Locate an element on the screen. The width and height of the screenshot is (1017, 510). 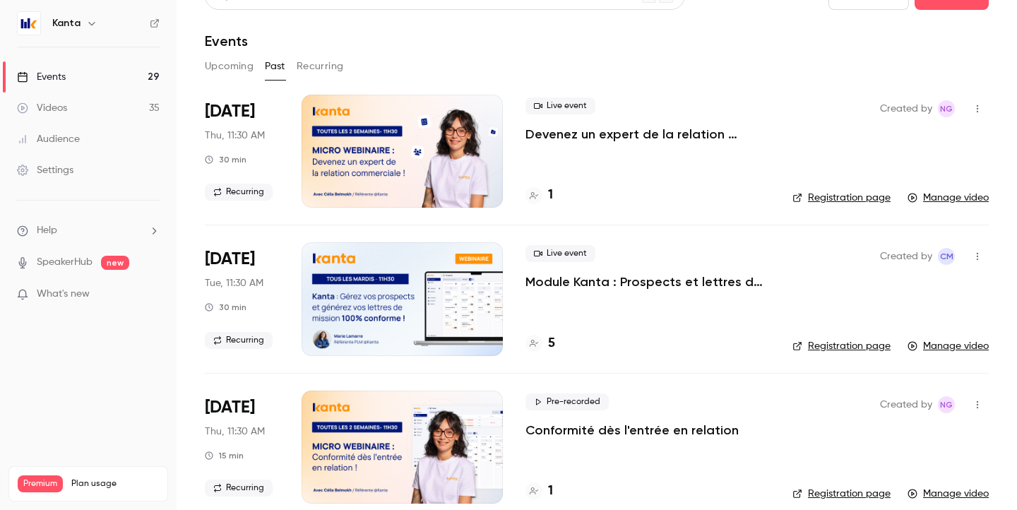
a: Module Kanta : Prospects et lettres de mission is located at coordinates (648, 282).